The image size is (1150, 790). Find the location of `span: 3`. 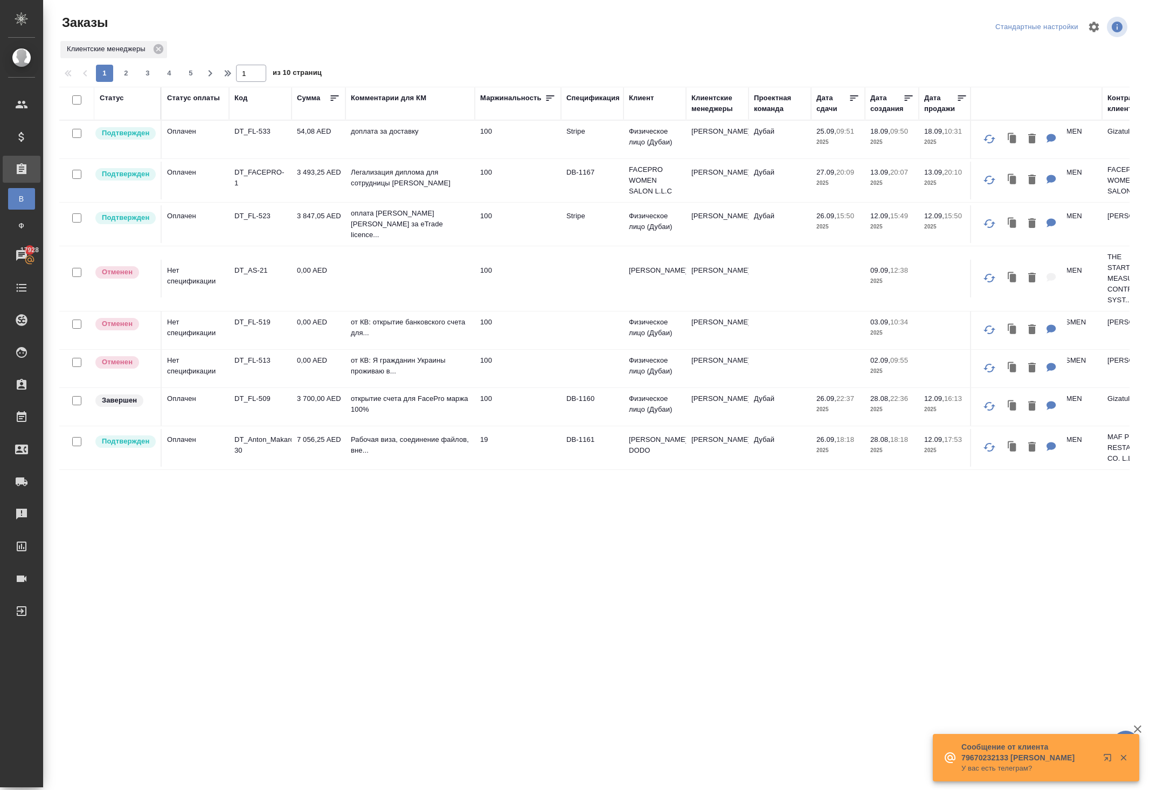

span: 3 is located at coordinates (148, 73).